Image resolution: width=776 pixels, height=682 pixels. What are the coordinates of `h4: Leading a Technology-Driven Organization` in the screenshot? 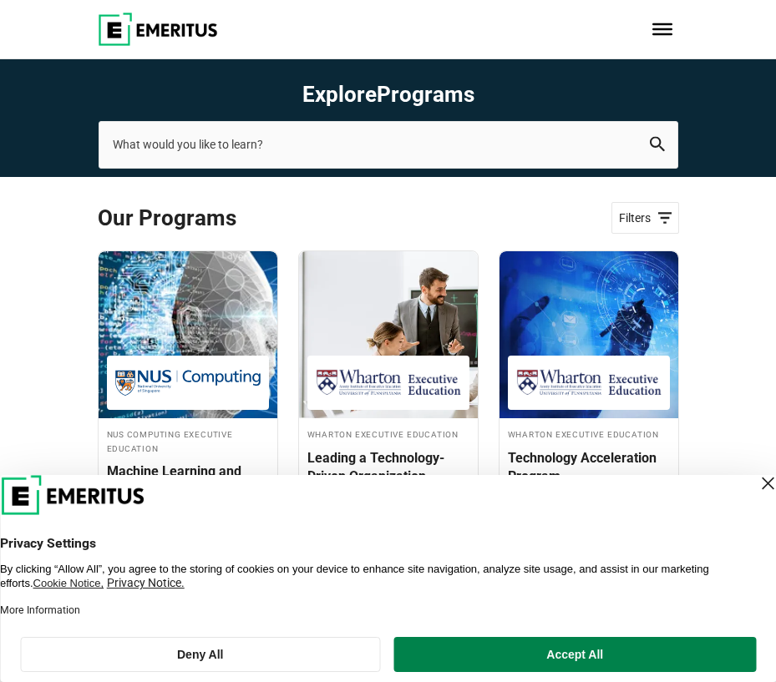 It's located at (388, 468).